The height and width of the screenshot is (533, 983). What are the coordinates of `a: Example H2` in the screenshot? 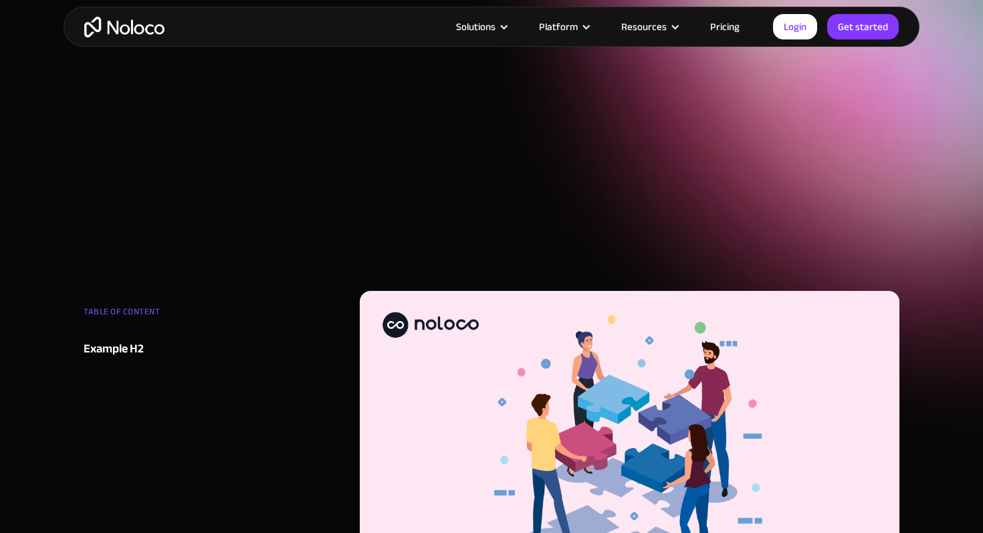 It's located at (165, 349).